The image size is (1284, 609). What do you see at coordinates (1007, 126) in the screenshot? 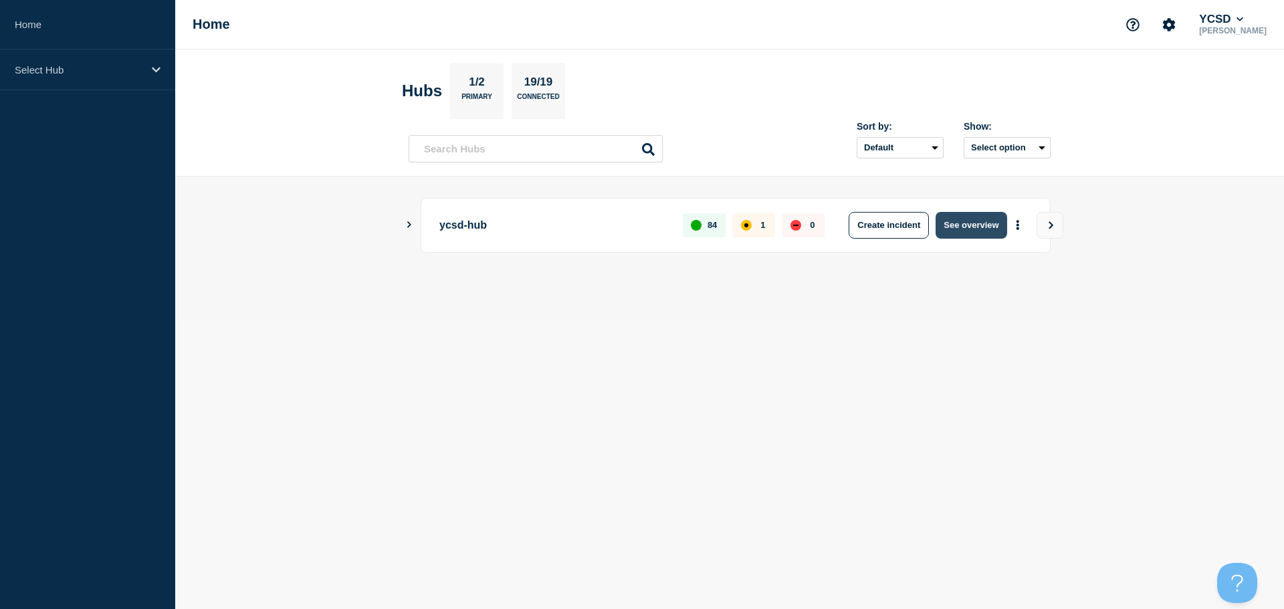
I see `div: Show:` at bounding box center [1007, 126].